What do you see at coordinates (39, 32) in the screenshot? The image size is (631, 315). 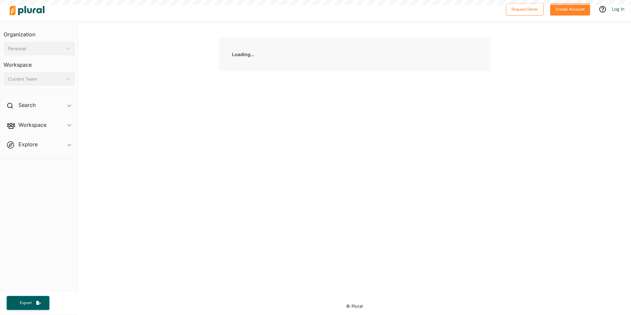 I see `h3: Organization` at bounding box center [39, 32].